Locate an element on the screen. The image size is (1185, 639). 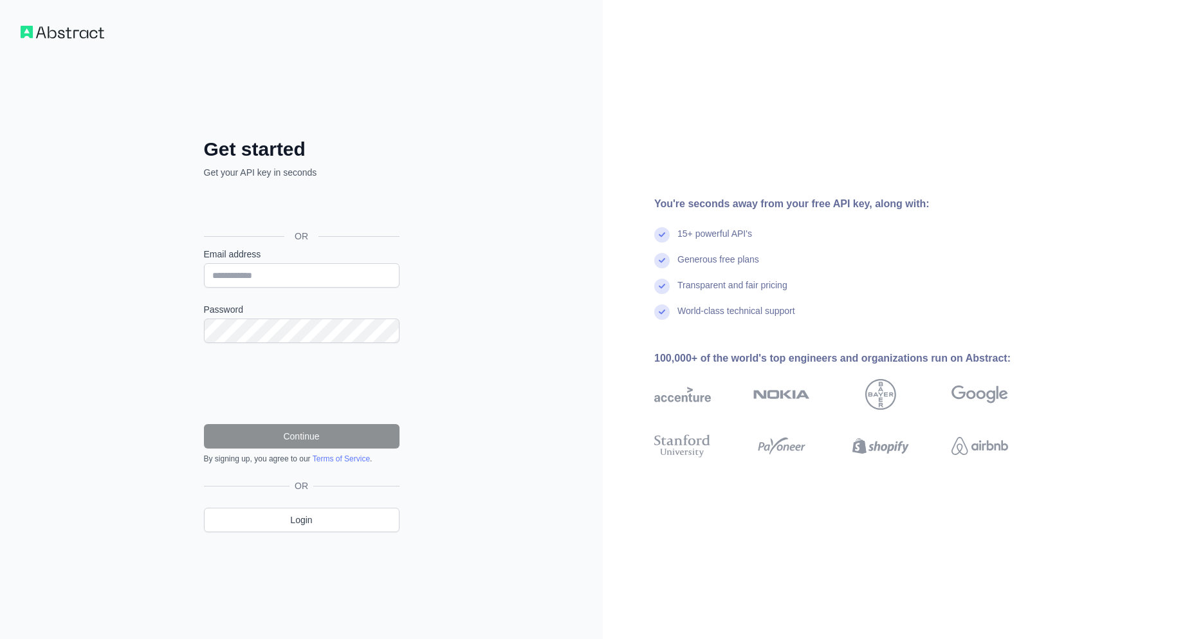
img: shopify is located at coordinates (880, 446).